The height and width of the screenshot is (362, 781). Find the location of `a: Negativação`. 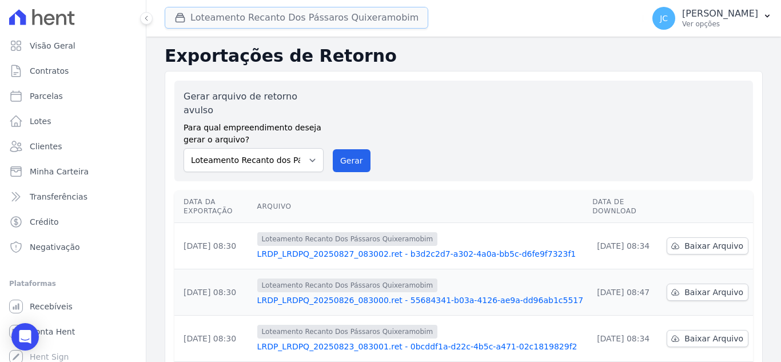

a: Negativação is located at coordinates (73, 247).